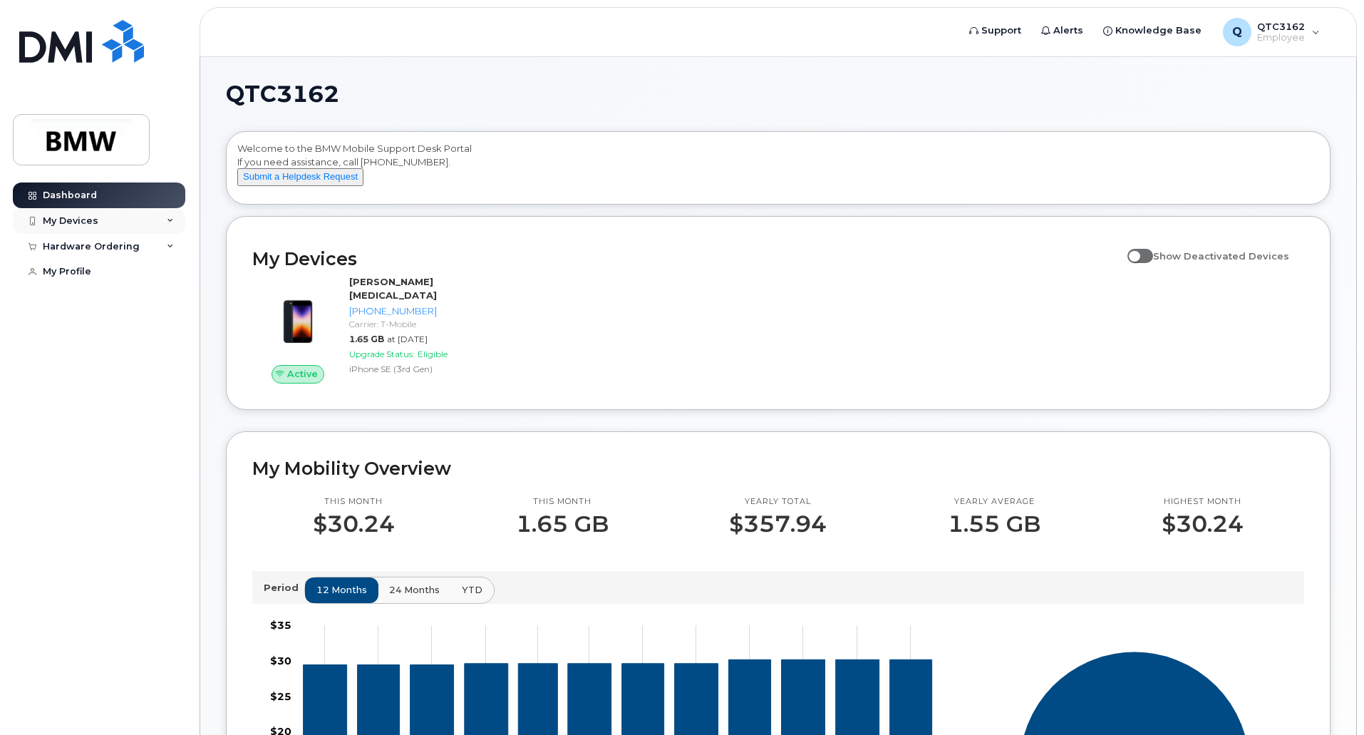 The width and height of the screenshot is (1364, 735). Describe the element at coordinates (300, 176) in the screenshot. I see `a: Submit a Helpdesk Request` at that location.